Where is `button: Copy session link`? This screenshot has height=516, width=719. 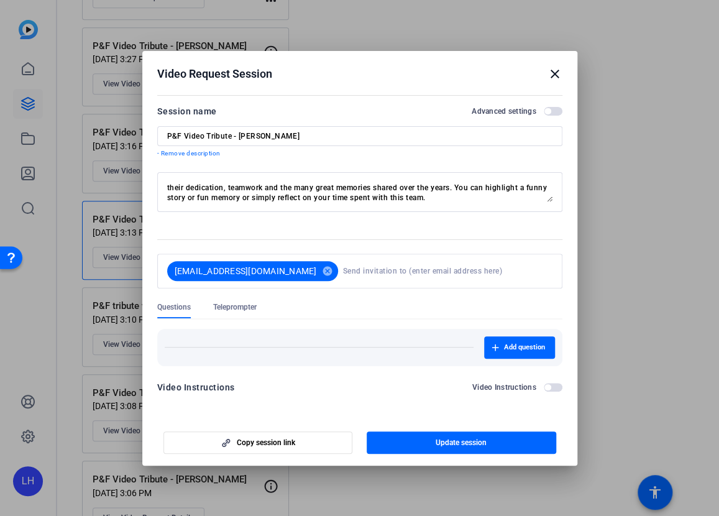 button: Copy session link is located at coordinates (258, 442).